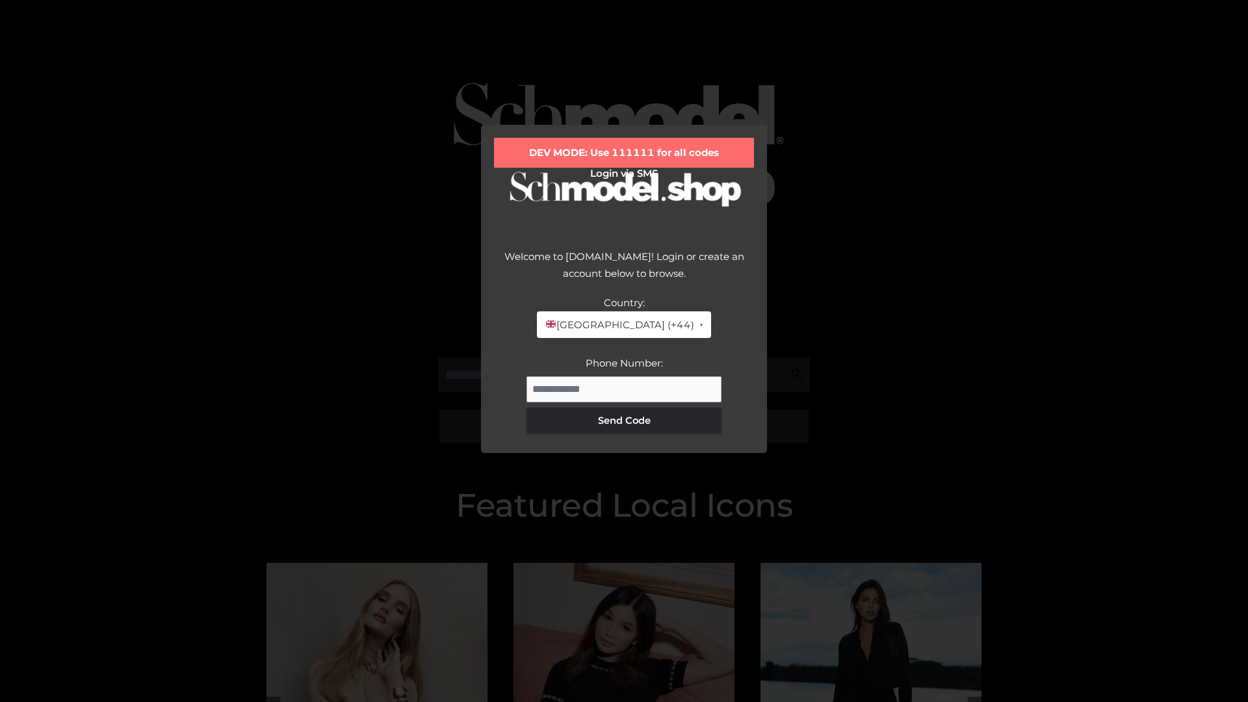 The height and width of the screenshot is (702, 1248). Describe the element at coordinates (624, 421) in the screenshot. I see `button: Send Code` at that location.